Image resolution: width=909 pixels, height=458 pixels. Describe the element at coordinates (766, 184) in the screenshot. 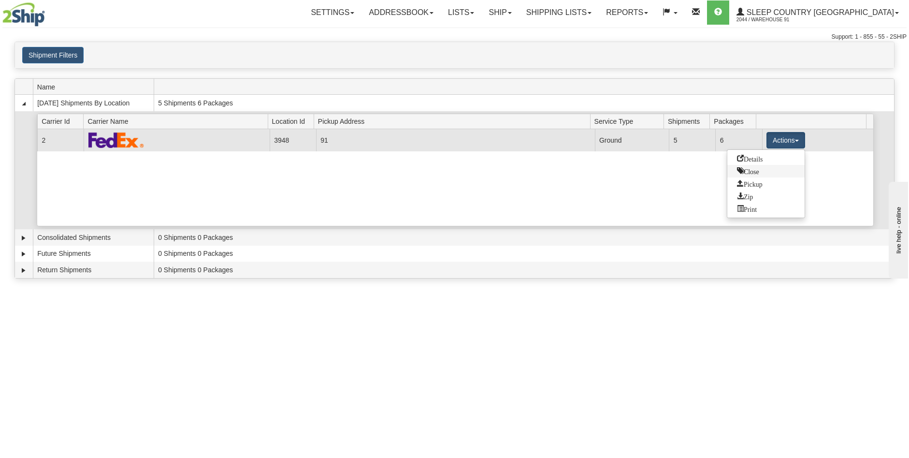

I see `a: Request a carrier pickup` at that location.